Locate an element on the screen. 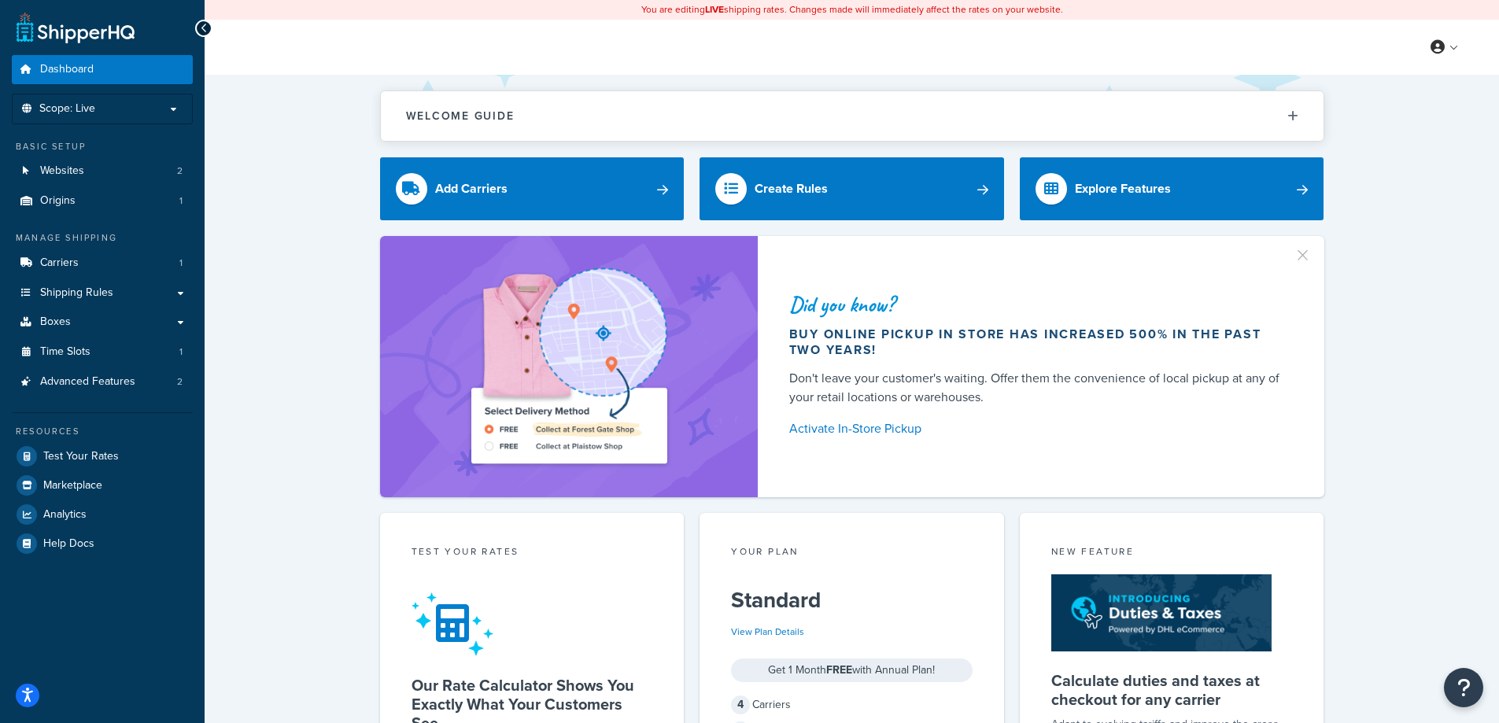 The width and height of the screenshot is (1499, 723). li: Websites is located at coordinates (102, 171).